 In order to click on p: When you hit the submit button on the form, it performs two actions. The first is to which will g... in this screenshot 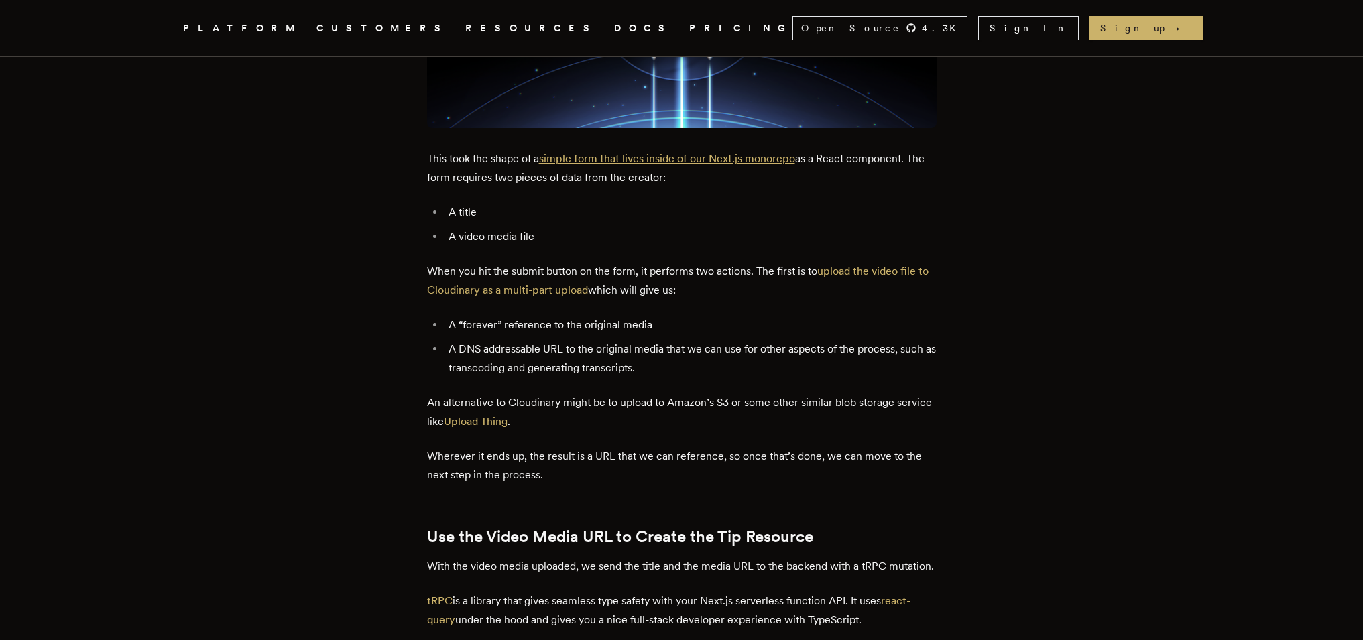, I will do `click(682, 281)`.